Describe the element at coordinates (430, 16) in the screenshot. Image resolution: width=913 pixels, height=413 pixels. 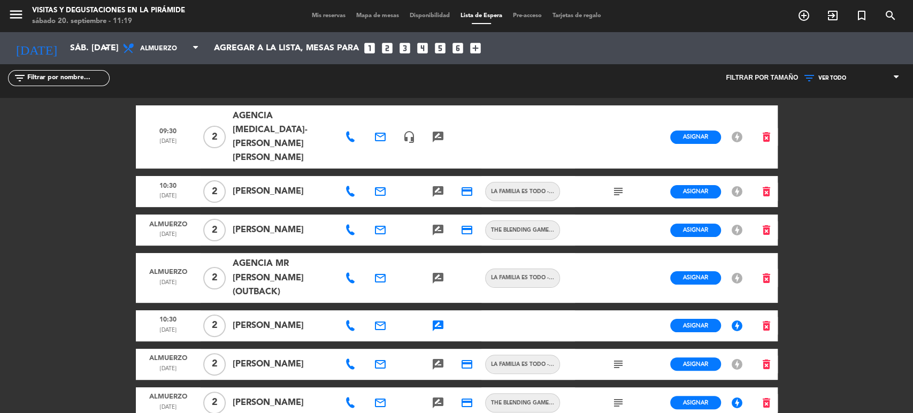
I see `span: Disponibilidad` at that location.